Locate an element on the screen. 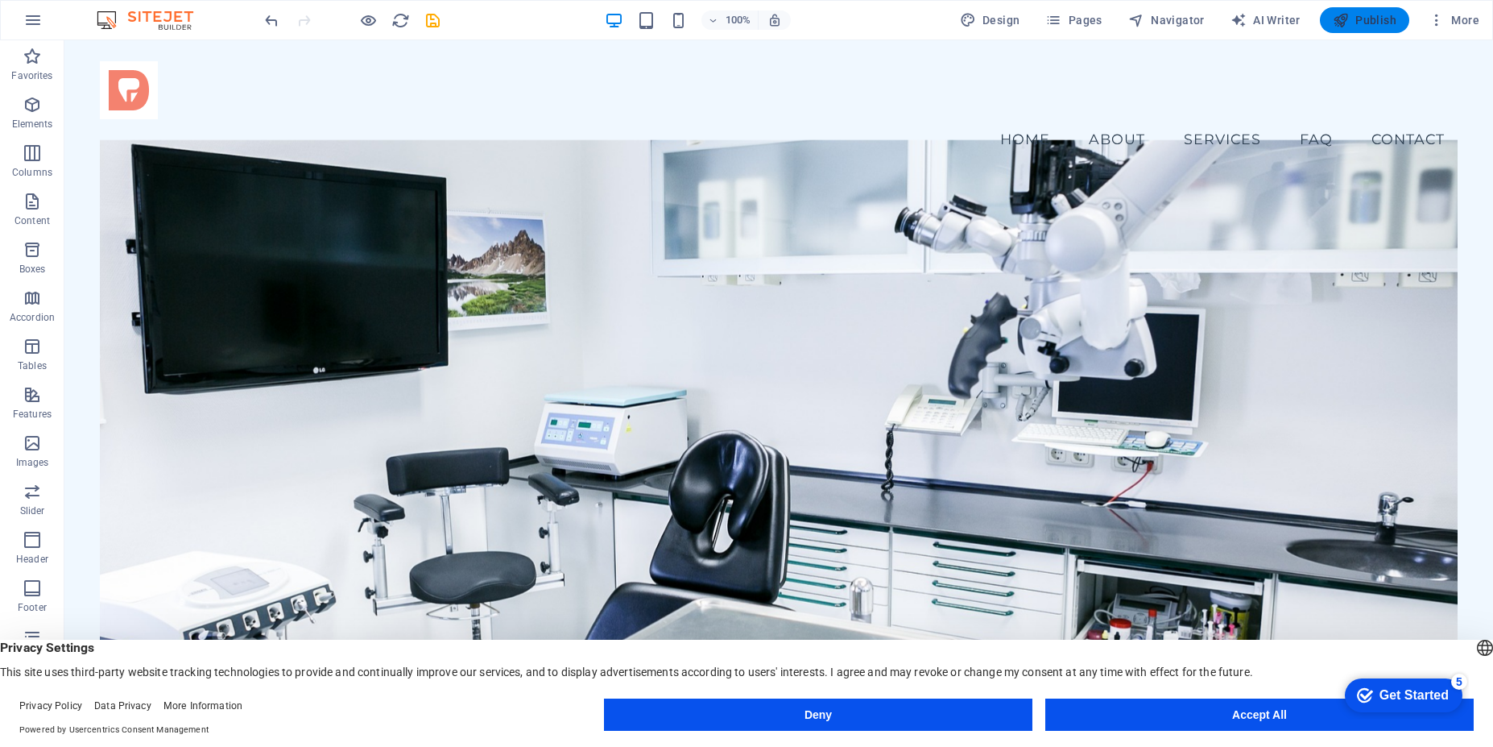  button: More is located at coordinates (1454, 20).